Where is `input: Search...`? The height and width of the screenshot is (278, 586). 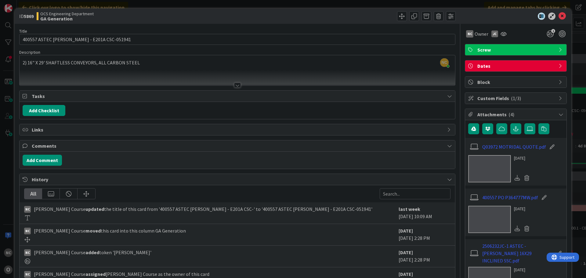 input: Search... is located at coordinates (415, 194).